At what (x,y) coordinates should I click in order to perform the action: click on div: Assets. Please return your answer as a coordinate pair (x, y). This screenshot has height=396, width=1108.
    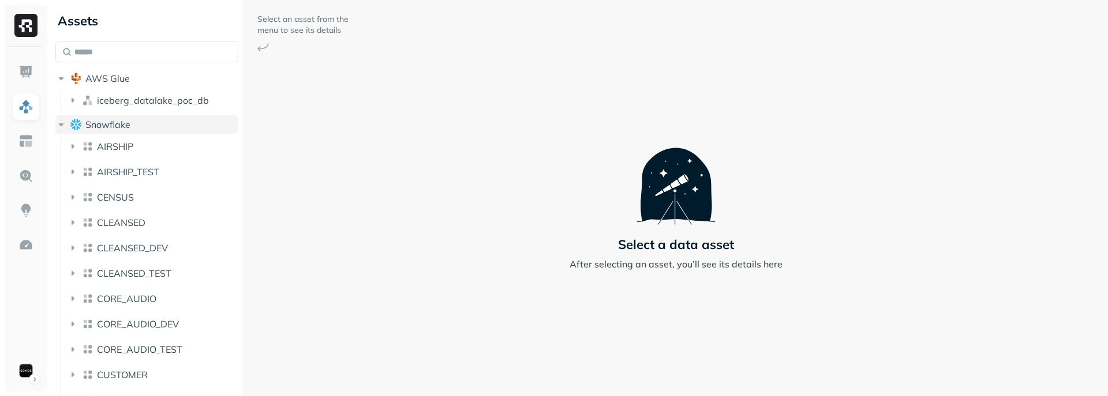
    Looking at the image, I should click on (147, 21).